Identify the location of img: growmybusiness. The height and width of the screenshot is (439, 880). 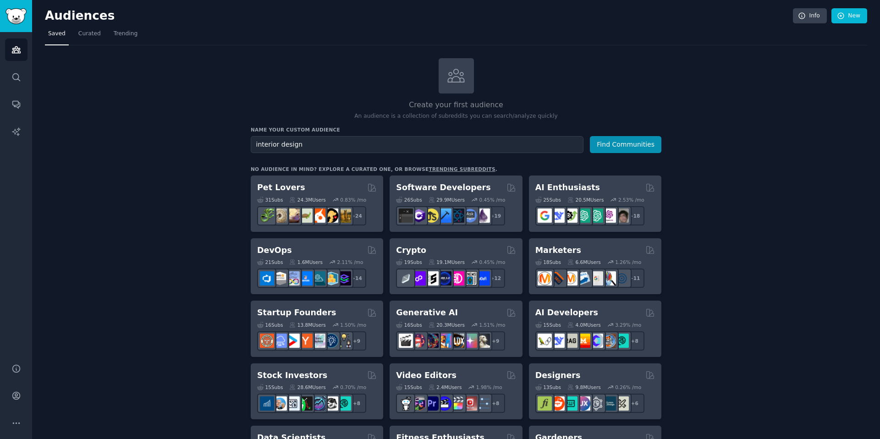
(344, 341).